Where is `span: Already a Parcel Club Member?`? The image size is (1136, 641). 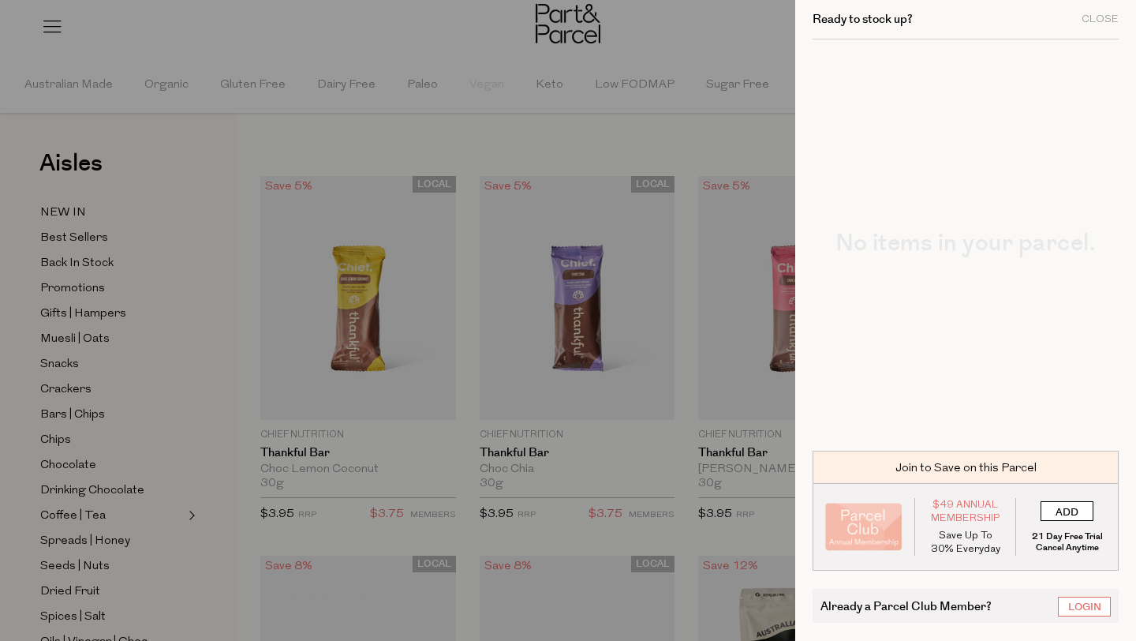
span: Already a Parcel Club Member? is located at coordinates (906, 605).